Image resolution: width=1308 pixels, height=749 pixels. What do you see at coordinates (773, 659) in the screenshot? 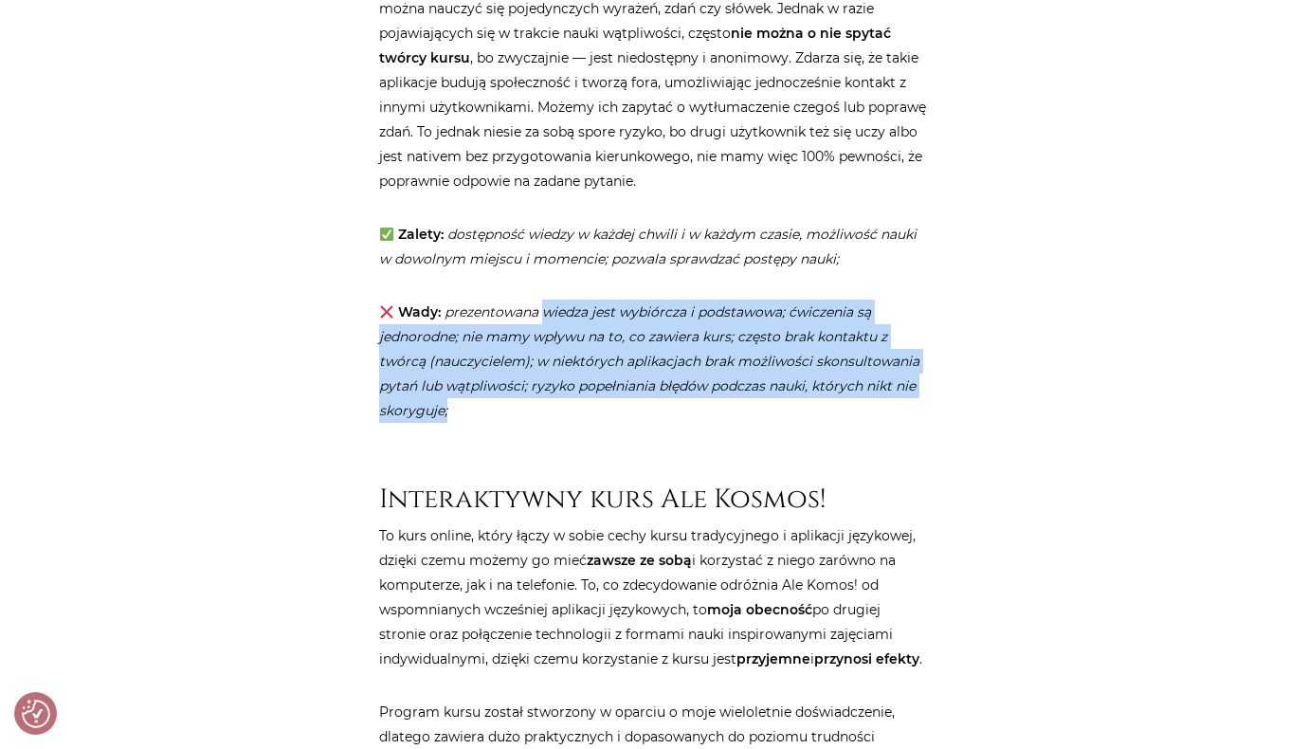
I see `strong: przyjemne` at bounding box center [773, 659].